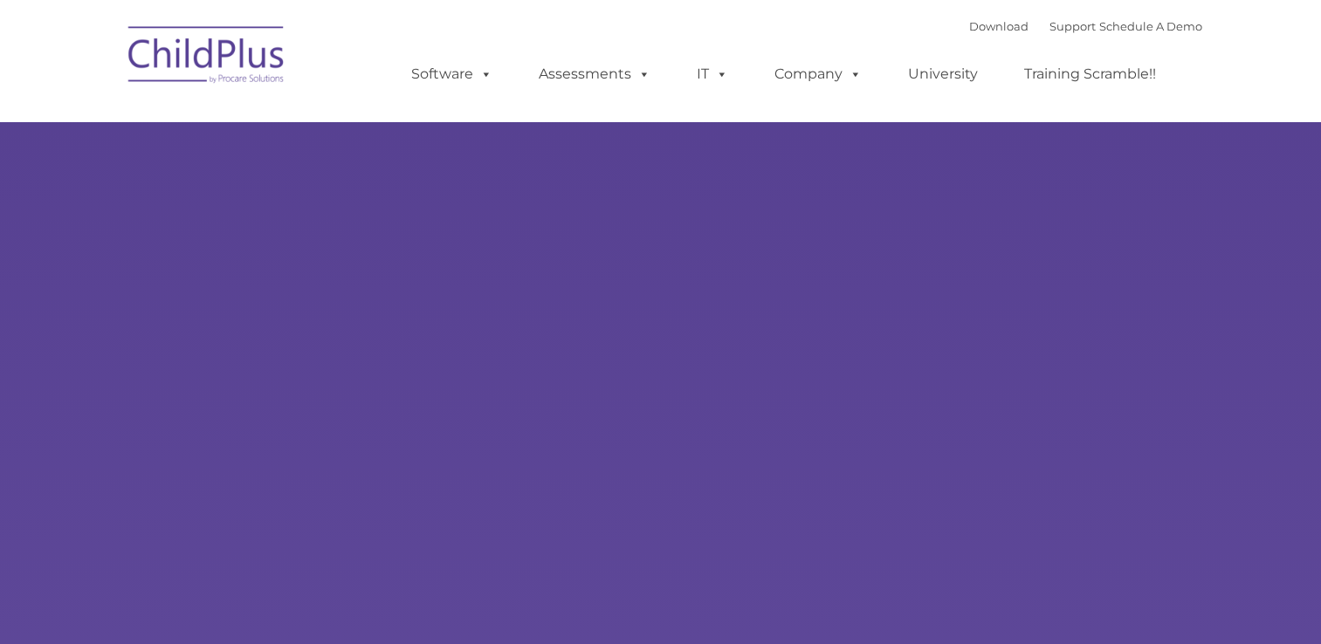  Describe the element at coordinates (1090, 74) in the screenshot. I see `a: Training Scramble!!` at that location.